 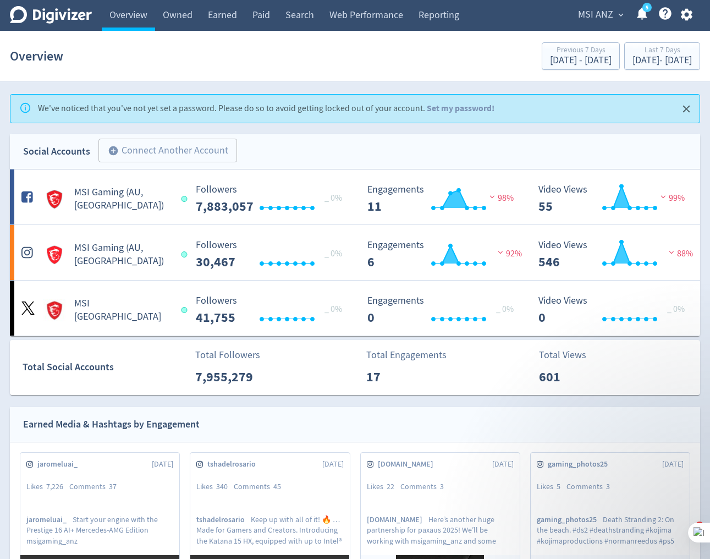 What do you see at coordinates (647, 8) in the screenshot?
I see `text: 5` at bounding box center [647, 8].